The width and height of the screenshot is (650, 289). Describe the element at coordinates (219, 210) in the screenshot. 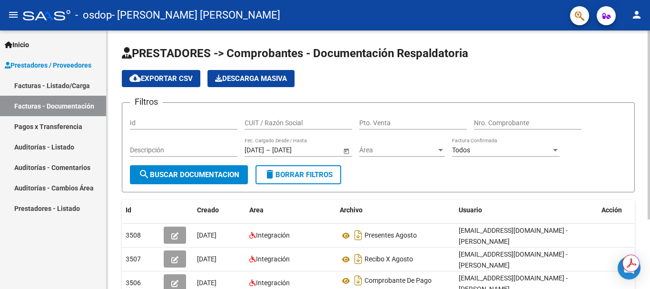

I see `datatable-header-cell: Creado` at that location.